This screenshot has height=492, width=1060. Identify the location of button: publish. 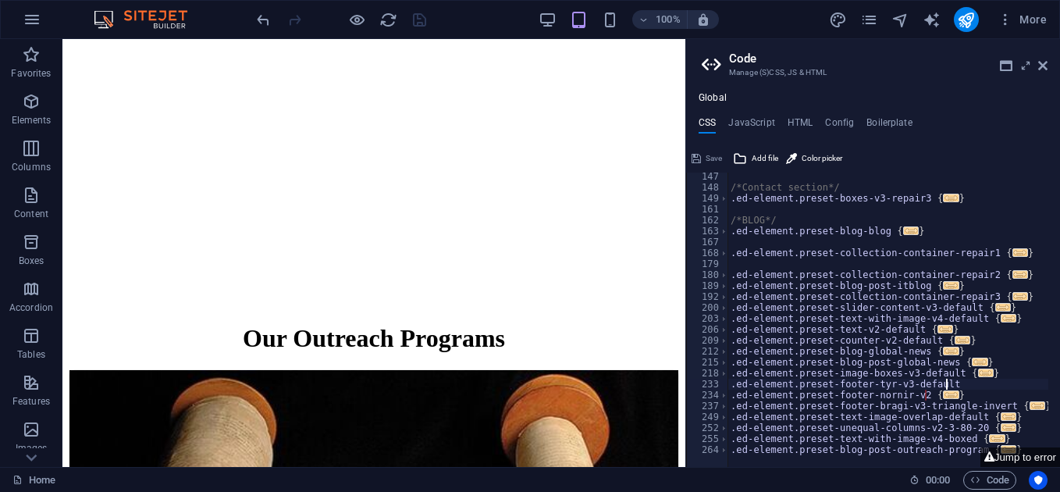
(966, 20).